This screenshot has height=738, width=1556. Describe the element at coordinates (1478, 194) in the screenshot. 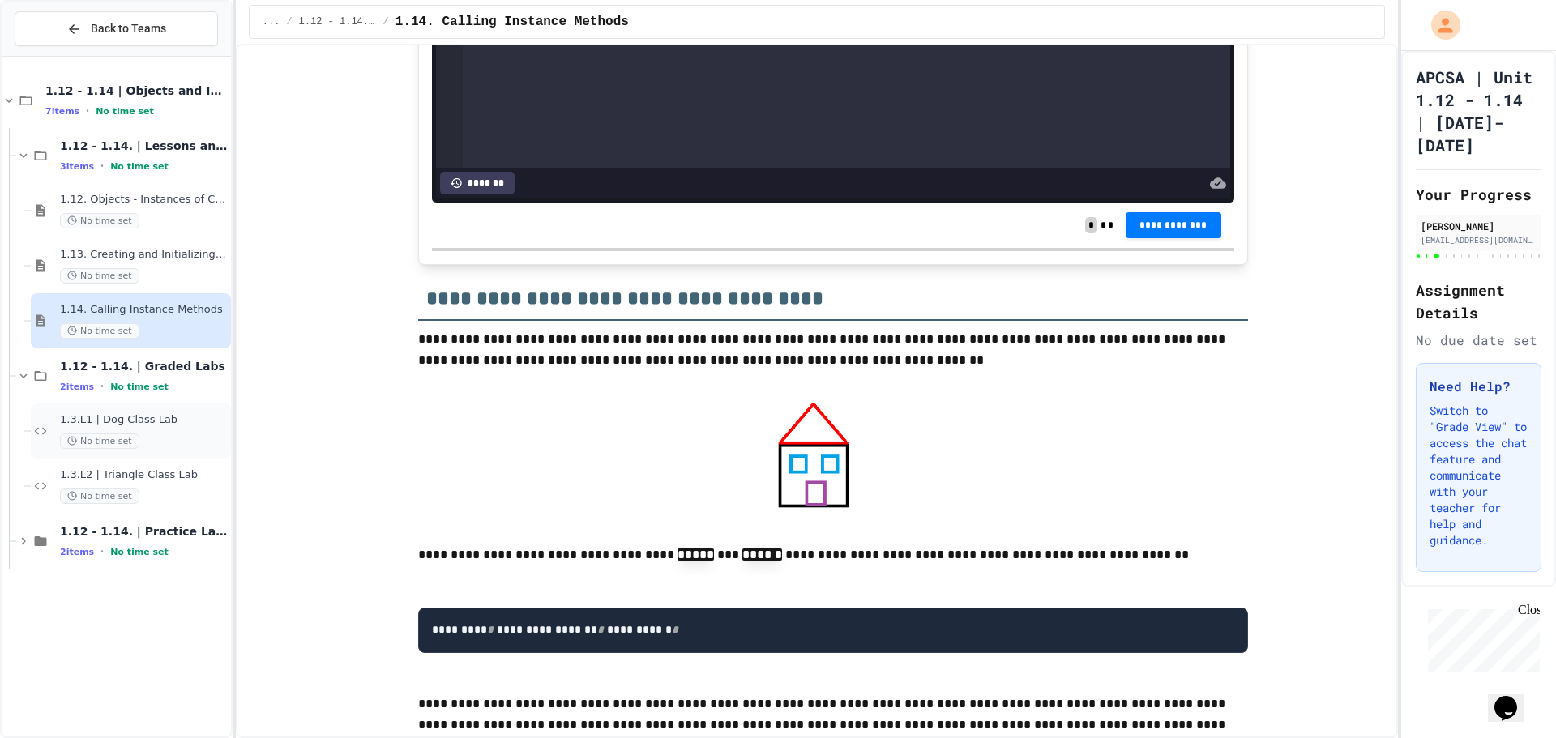

I see `h2: Your Progress` at that location.